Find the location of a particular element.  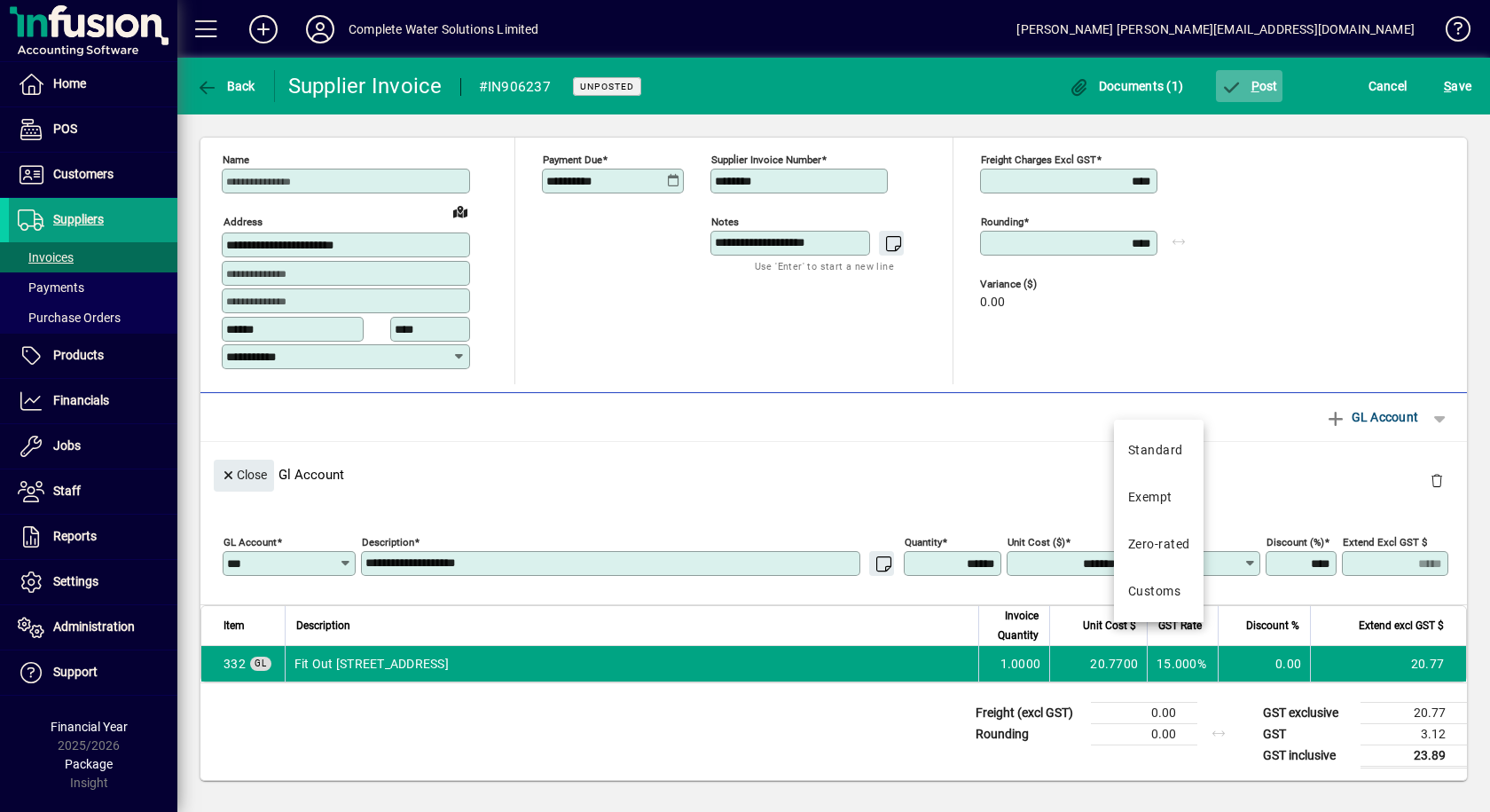

a: Jobs is located at coordinates (94, 446).